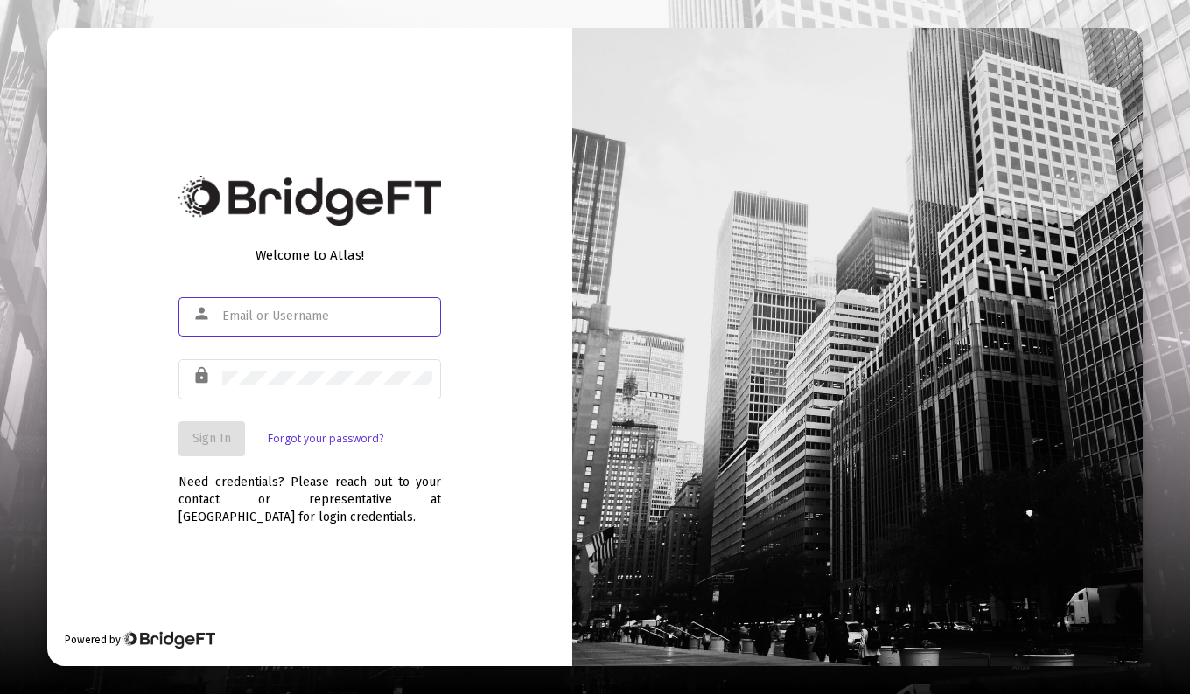 The image size is (1190, 694). Describe the element at coordinates (310, 255) in the screenshot. I see `div: Welcome to Atlas!` at that location.